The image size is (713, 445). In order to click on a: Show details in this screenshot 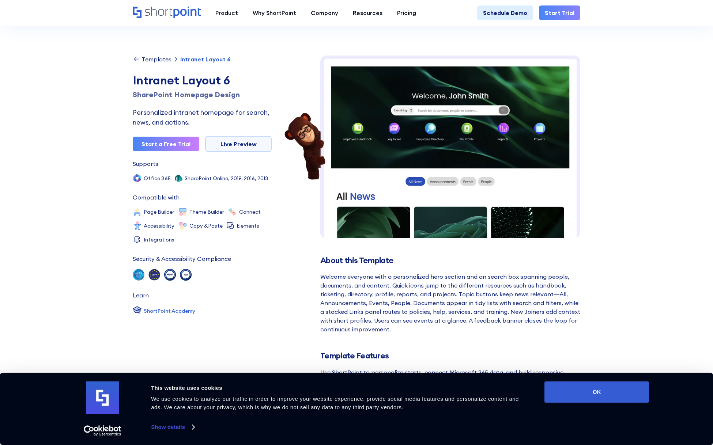, I will do `click(173, 428)`.